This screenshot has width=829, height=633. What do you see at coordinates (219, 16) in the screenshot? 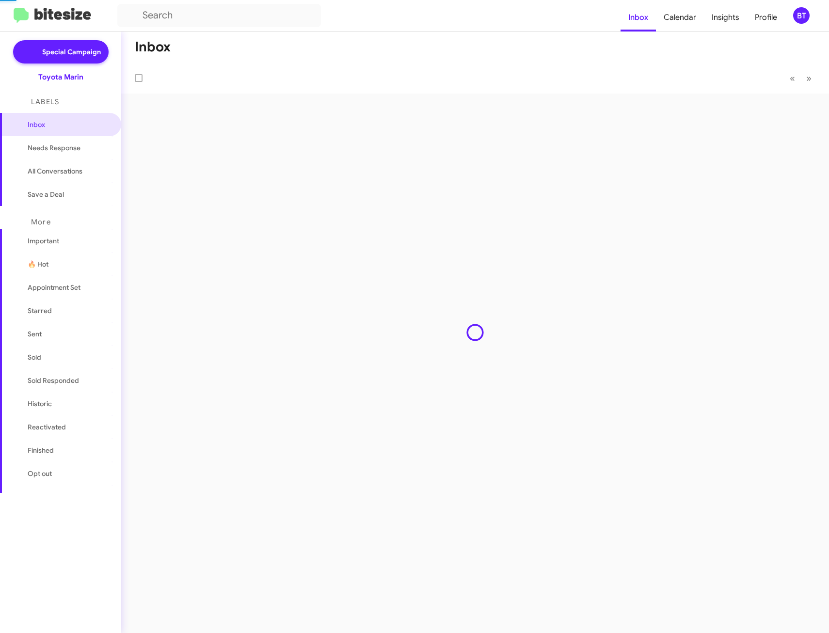
I see `input: Search` at bounding box center [219, 16].